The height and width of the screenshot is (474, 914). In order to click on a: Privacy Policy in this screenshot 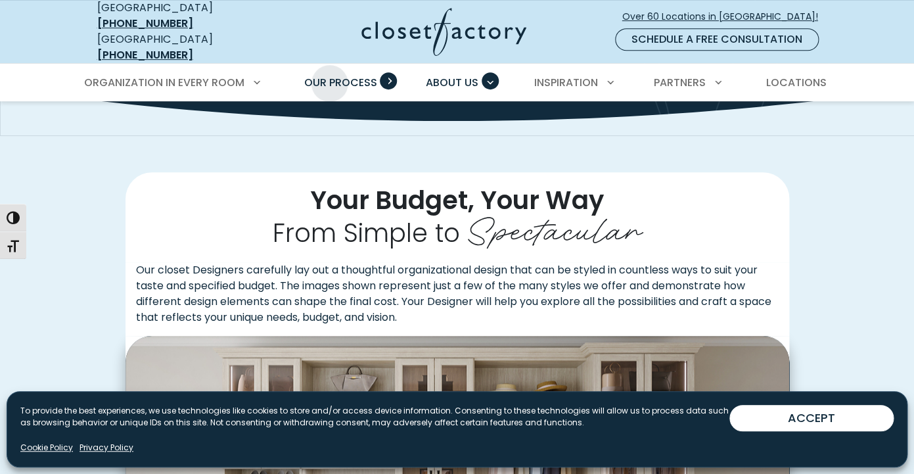, I will do `click(106, 448)`.